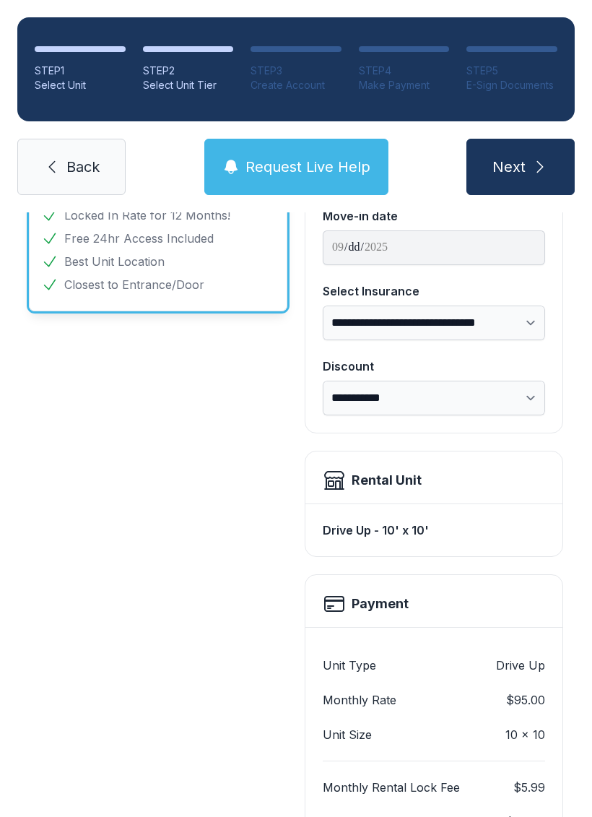 This screenshot has height=817, width=592. Describe the element at coordinates (509, 167) in the screenshot. I see `span: Next` at that location.